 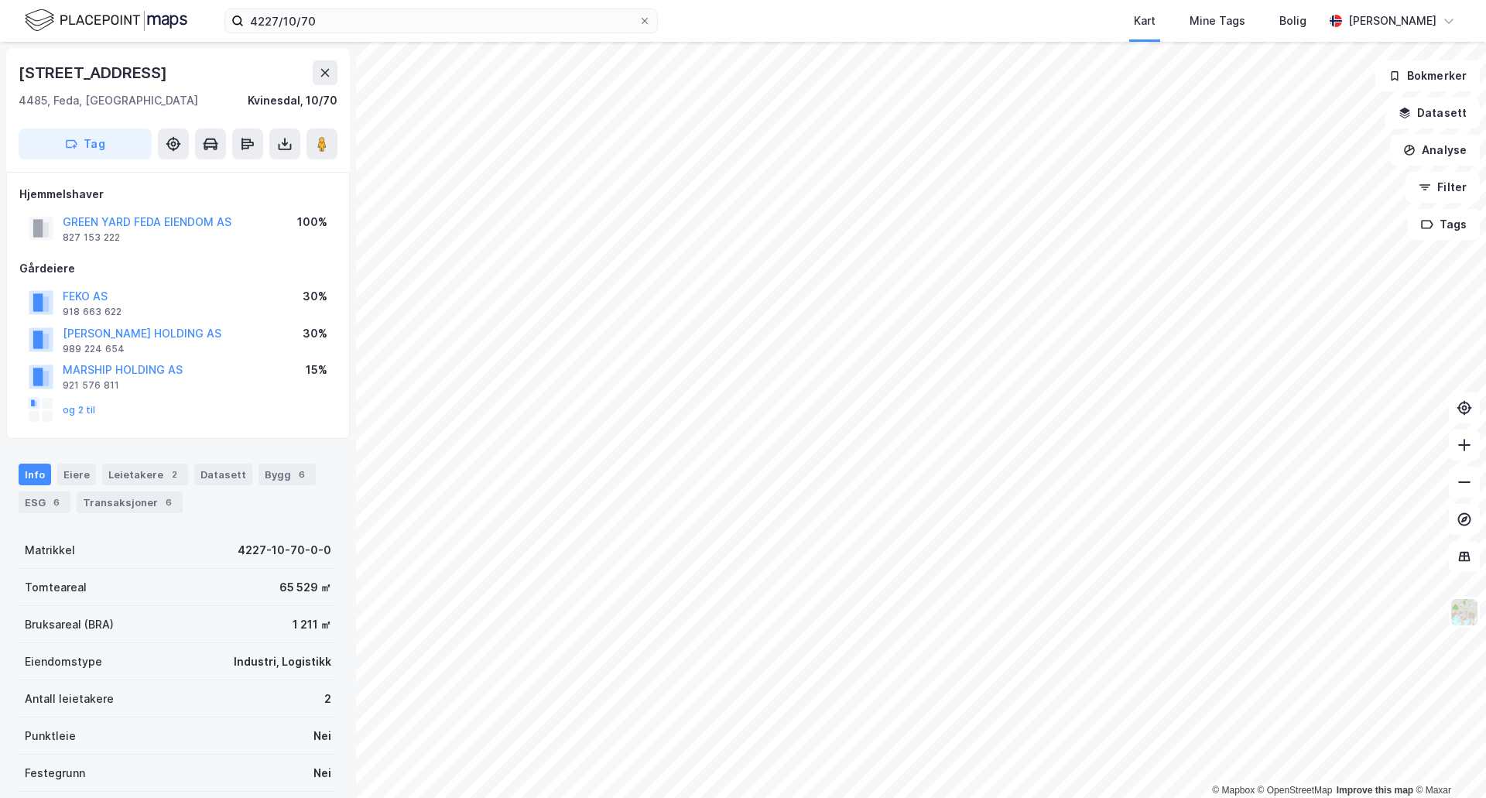 What do you see at coordinates (312, 222) in the screenshot?
I see `div: 100%` at bounding box center [312, 222].